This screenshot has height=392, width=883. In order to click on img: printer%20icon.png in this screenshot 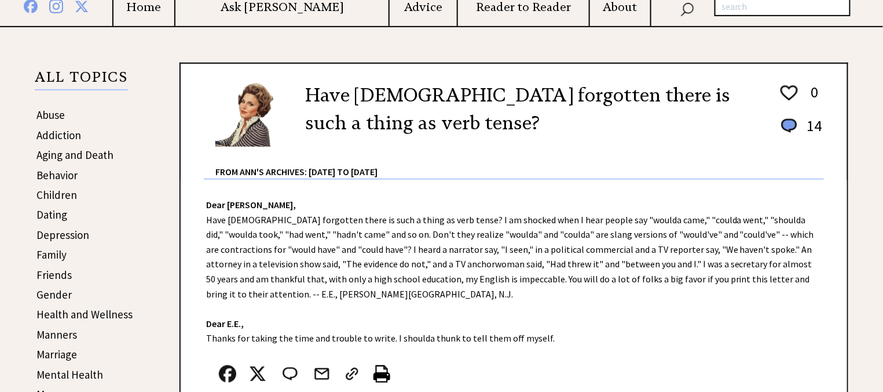, I will do `click(382, 374)`.